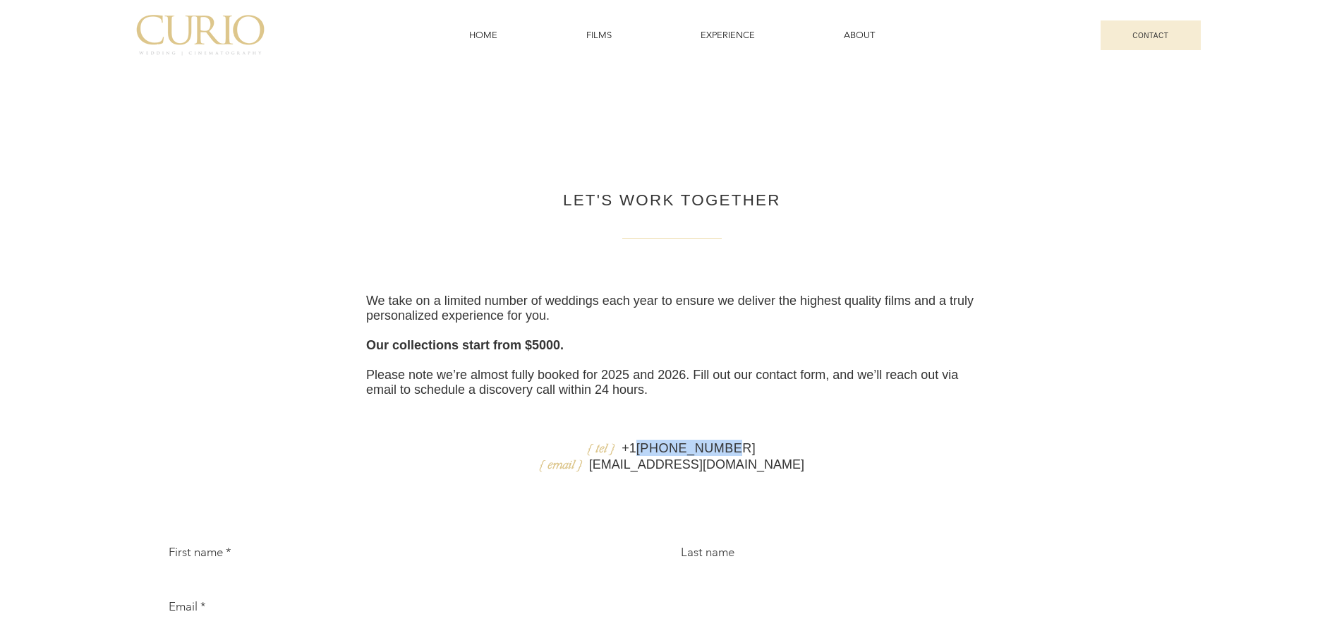 The image size is (1344, 643). I want to click on input: First name, so click(411, 579).